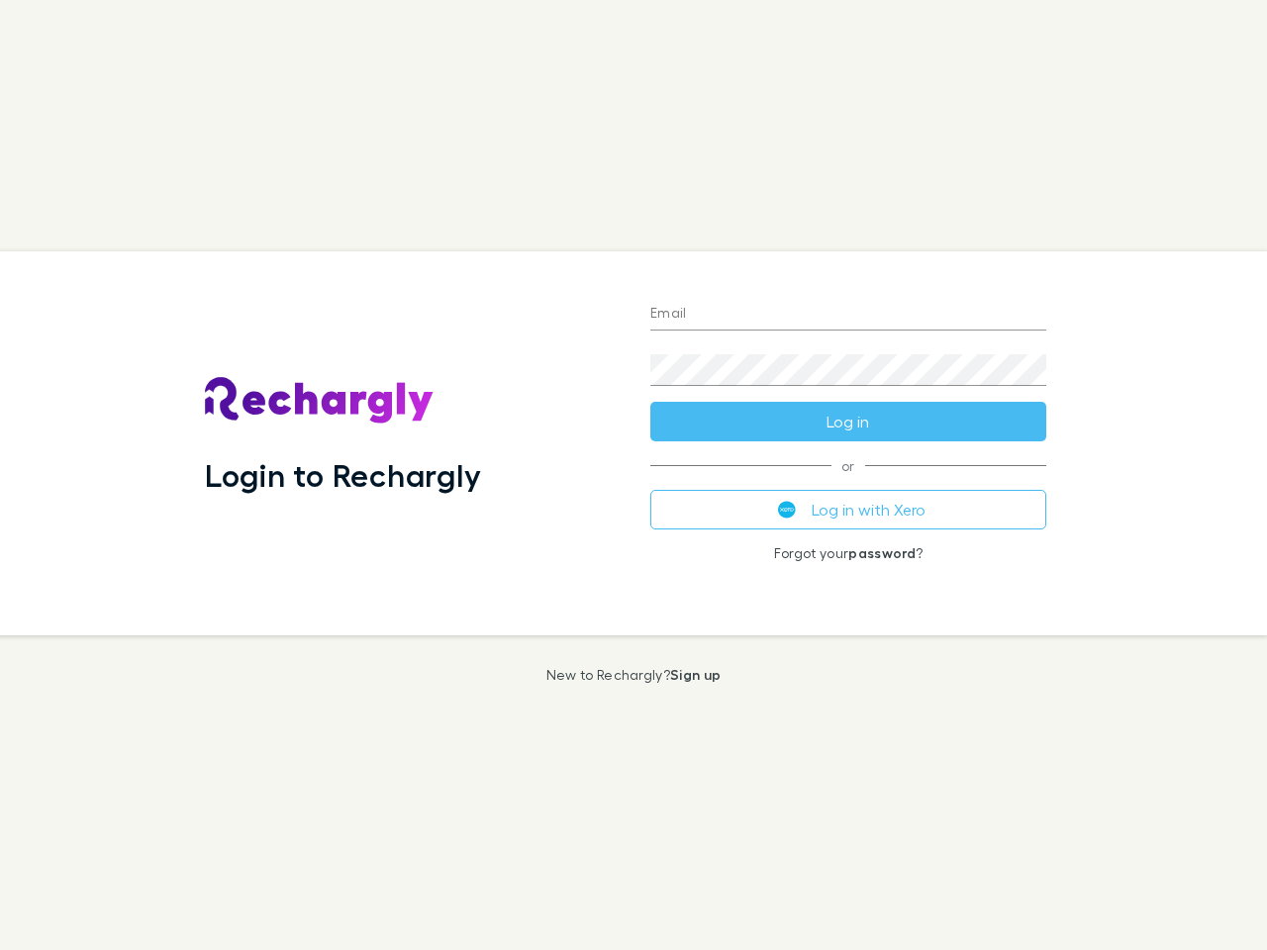 The height and width of the screenshot is (950, 1267). Describe the element at coordinates (787, 510) in the screenshot. I see `img: Xero's logo` at that location.